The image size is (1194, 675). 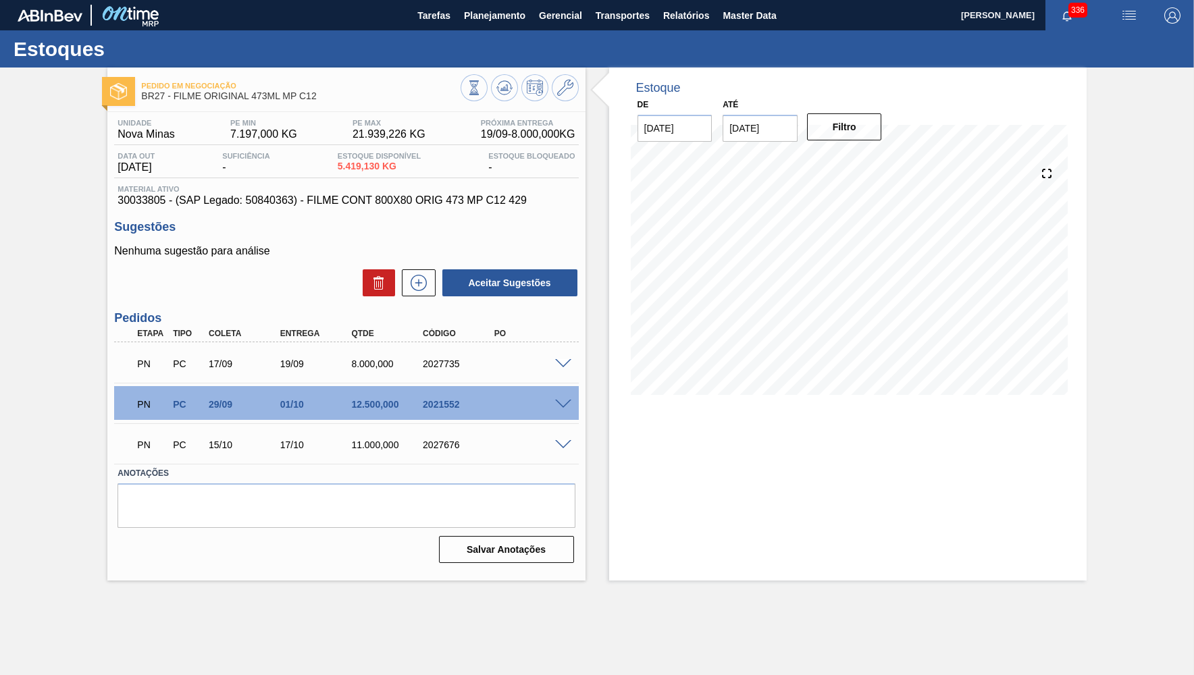 What do you see at coordinates (507, 550) in the screenshot?
I see `button: Salvar Anotações` at bounding box center [507, 550].